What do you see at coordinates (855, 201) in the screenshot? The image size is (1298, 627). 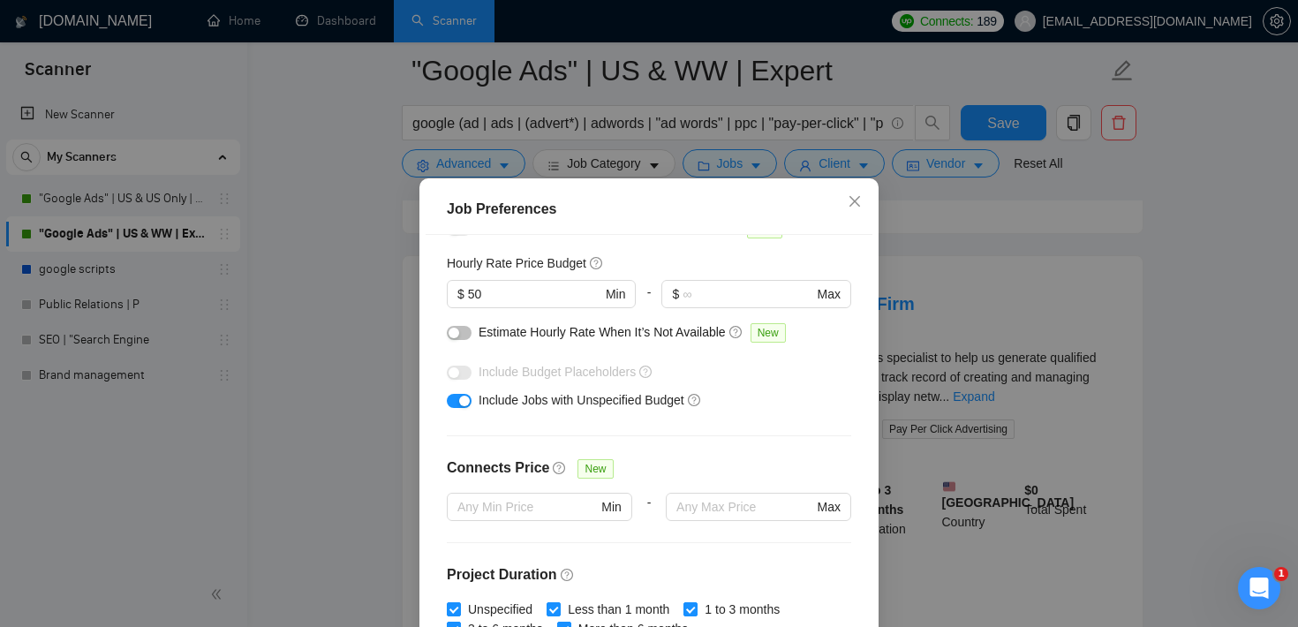 I see `span: close` at bounding box center [855, 201].